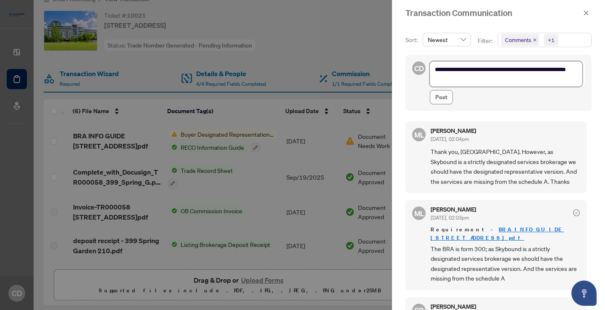 This screenshot has width=605, height=310. I want to click on span: The BRA is form 300; as Skybound is a strictly designated services brokerage we should have the d..., so click(505, 263).